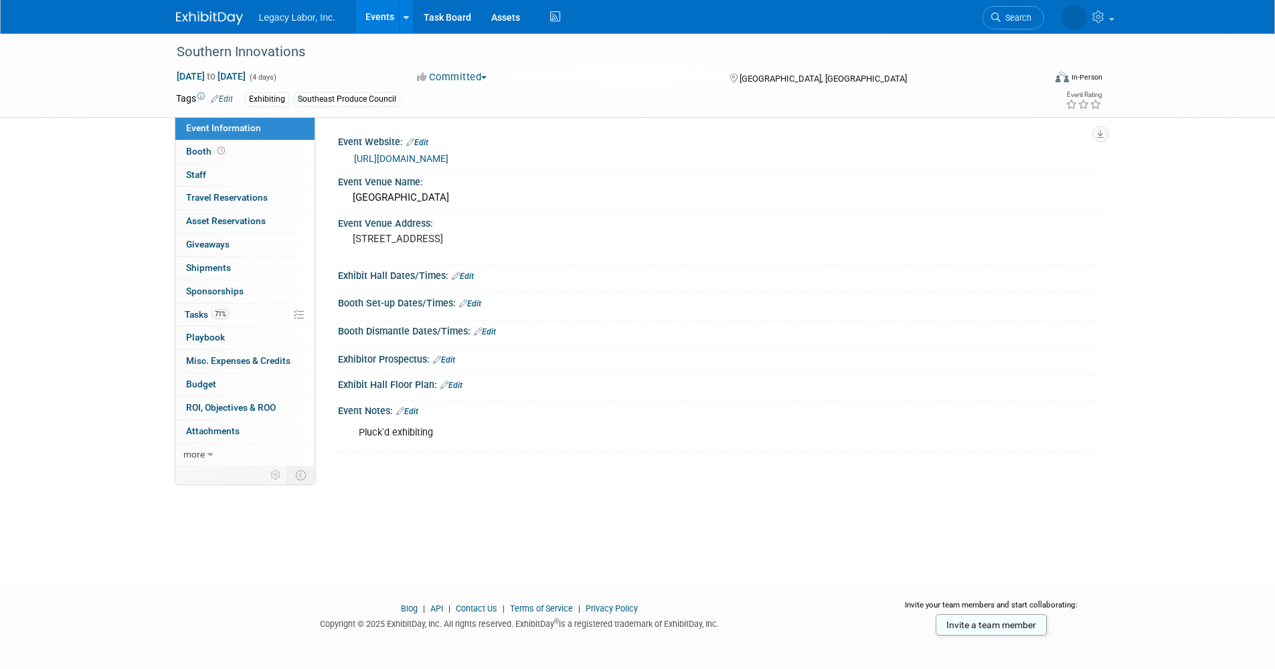  What do you see at coordinates (213, 431) in the screenshot?
I see `span: Attachments` at bounding box center [213, 431].